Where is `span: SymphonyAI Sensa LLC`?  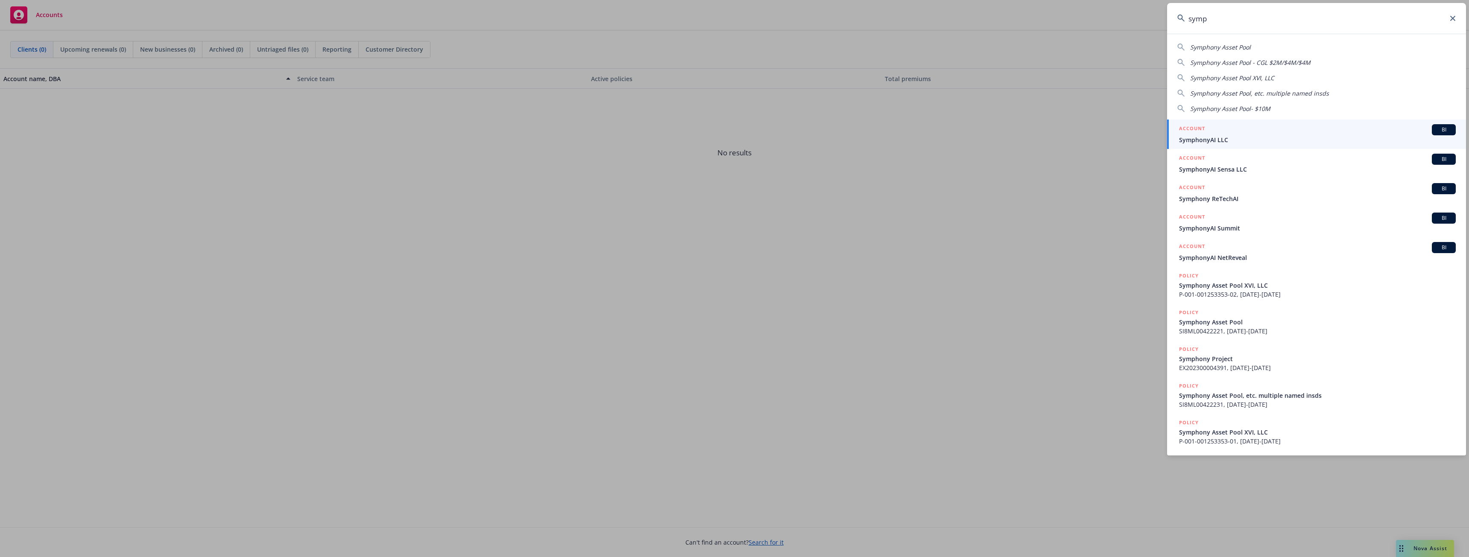
span: SymphonyAI Sensa LLC is located at coordinates (1317, 169).